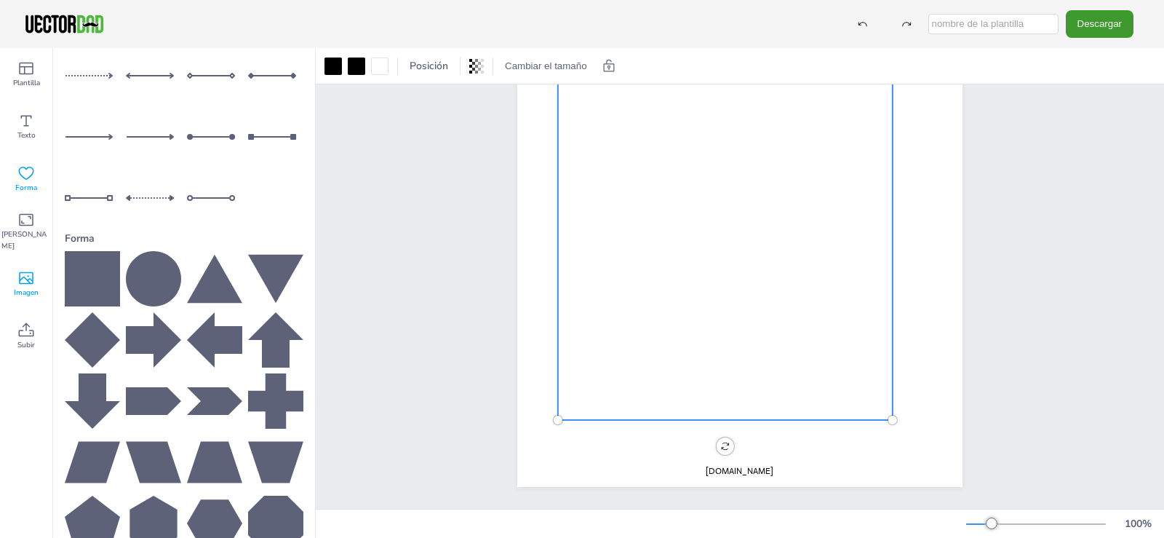 The height and width of the screenshot is (538, 1164). I want to click on button: Descargar, so click(1099, 23).